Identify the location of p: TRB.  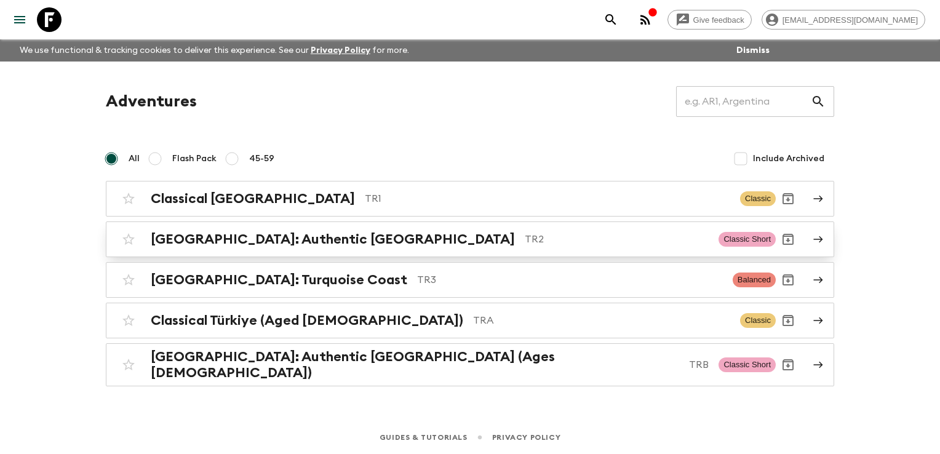
(699, 365).